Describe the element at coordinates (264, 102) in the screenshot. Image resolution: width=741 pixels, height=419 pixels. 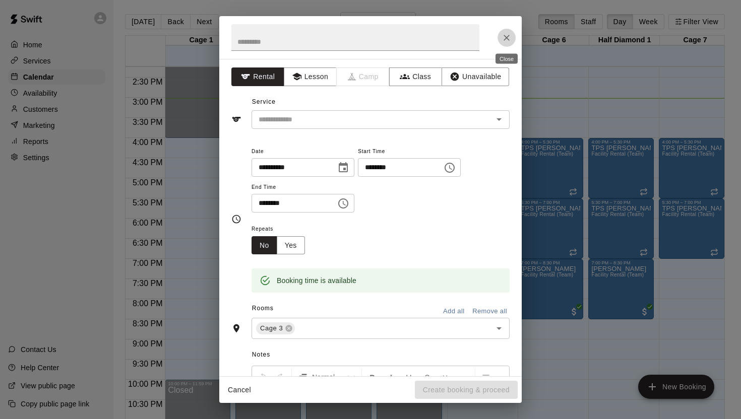
I see `span: Service` at that location.